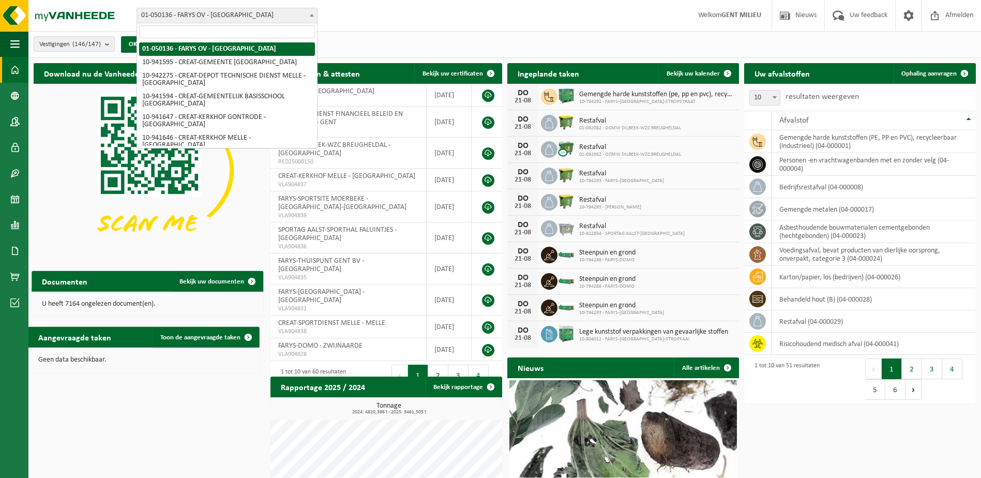 This screenshot has height=478, width=981. I want to click on span: RED25007815, so click(348, 131).